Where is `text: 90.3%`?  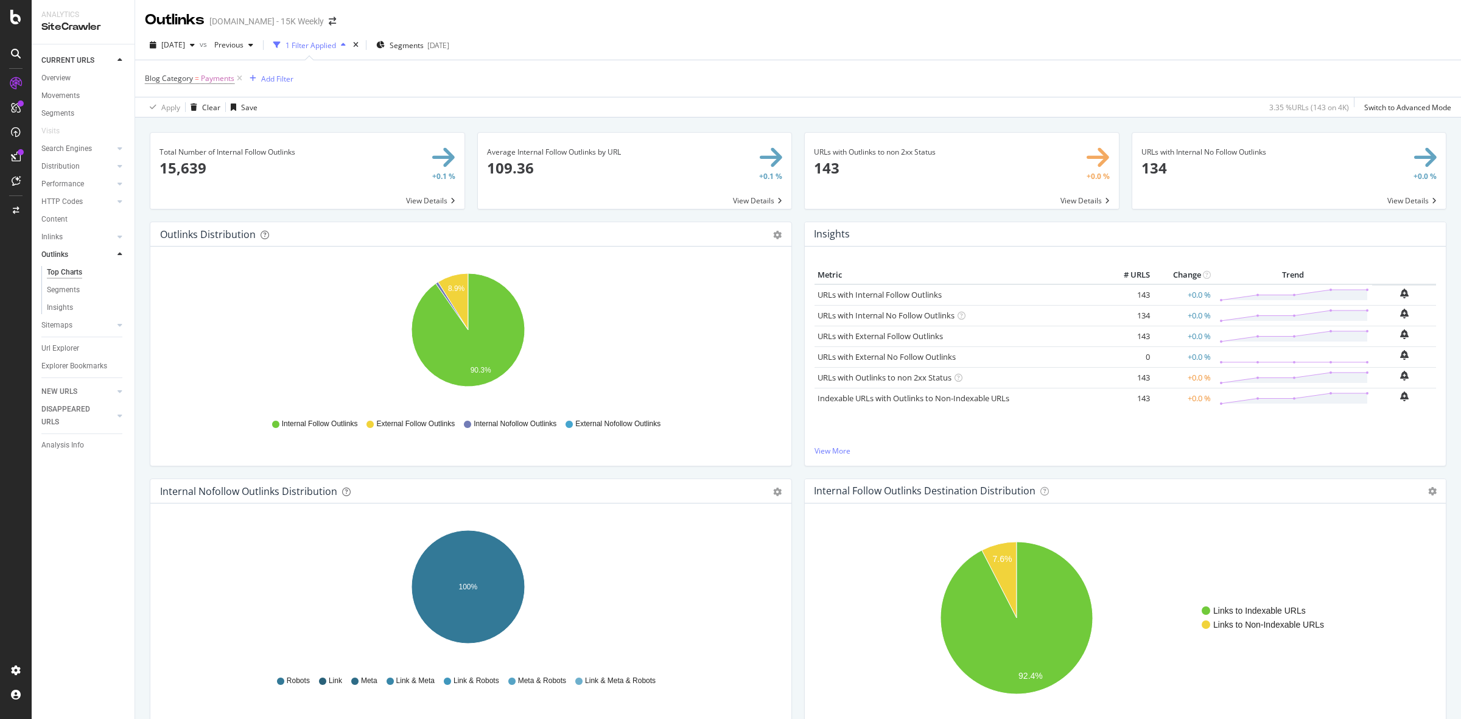
text: 90.3% is located at coordinates (481, 370).